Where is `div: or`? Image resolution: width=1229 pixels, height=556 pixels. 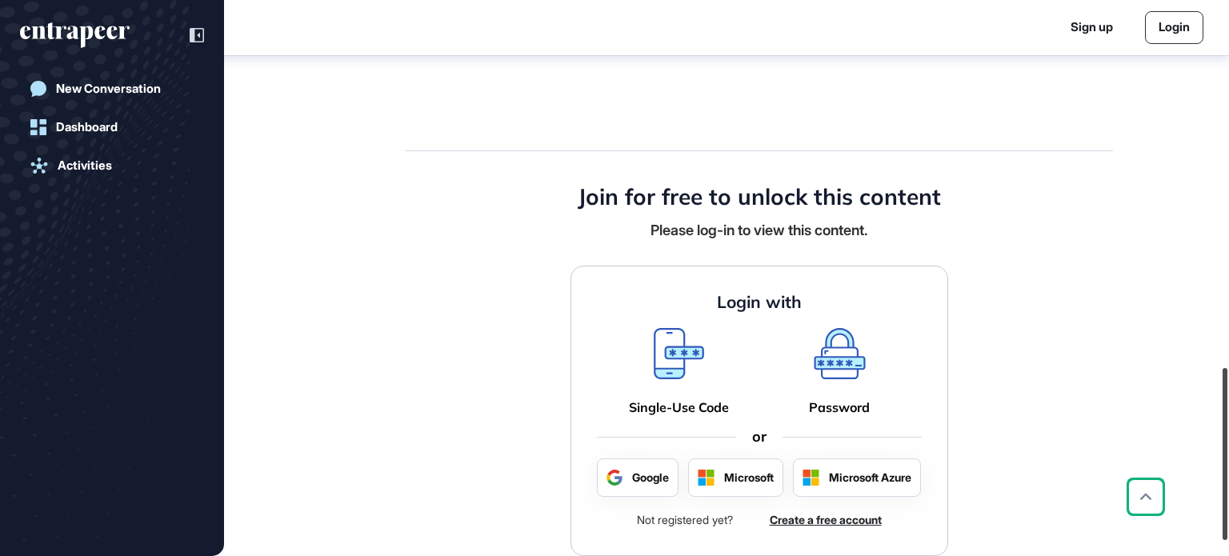
div: or is located at coordinates (759, 437).